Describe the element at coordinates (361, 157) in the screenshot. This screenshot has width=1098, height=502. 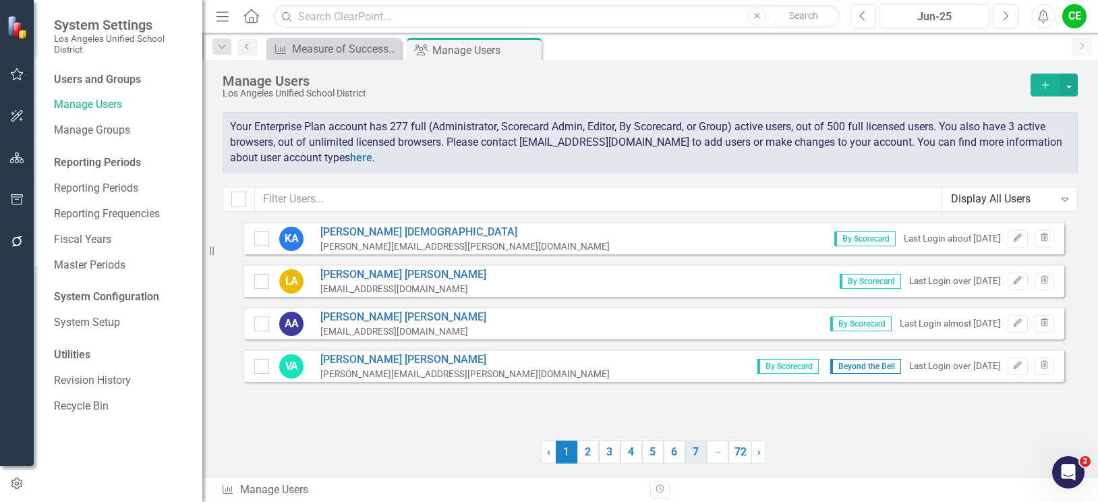
I see `a: here` at that location.